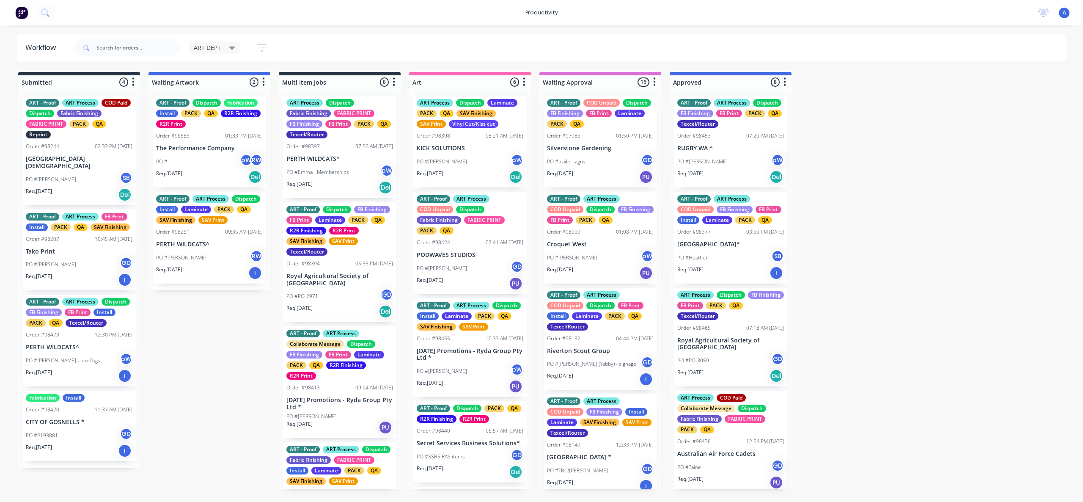  What do you see at coordinates (340, 147) in the screenshot?
I see `div: ART ProcessDispatchFabric FinishingFABRIC PRINTFB FinishingFB PrintPACKQATexcel/RouterOrder #9839...` at bounding box center [340, 147].